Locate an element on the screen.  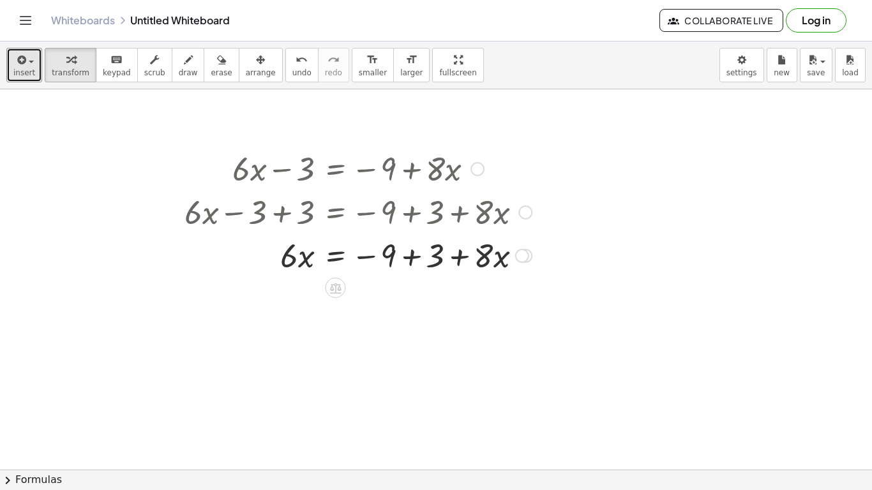
span: scrub is located at coordinates (154, 73).